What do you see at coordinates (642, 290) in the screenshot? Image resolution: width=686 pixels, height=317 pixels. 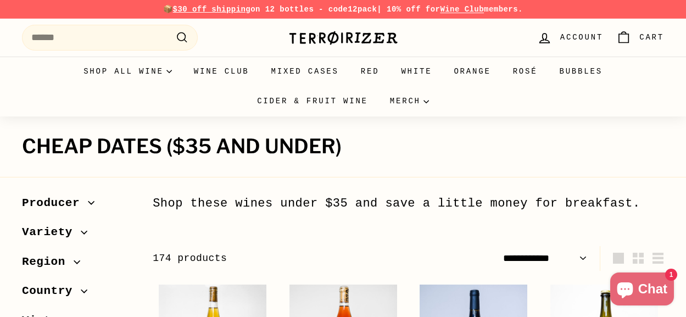 I see `inbox-online-store-chat: Shopify online store chat` at bounding box center [642, 290].